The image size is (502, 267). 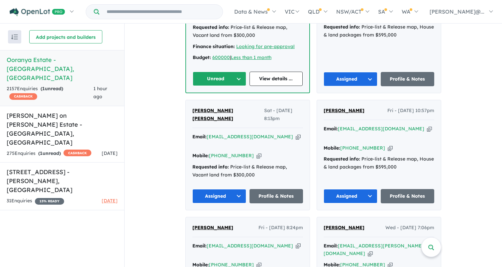 What do you see at coordinates (276, 79) in the screenshot?
I see `a: View details ...` at bounding box center [276, 79].